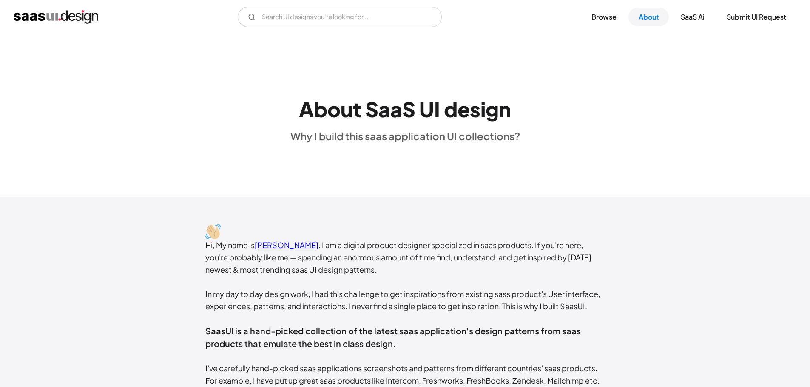 This screenshot has height=387, width=810. What do you see at coordinates (393, 337) in the screenshot?
I see `span: SaasUI is a hand-picked collection of the latest saas application's design patterns from saas pro...` at bounding box center [393, 337].